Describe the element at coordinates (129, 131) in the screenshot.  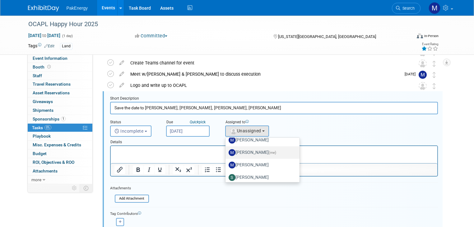
I see `span: Incomplete` at that location.